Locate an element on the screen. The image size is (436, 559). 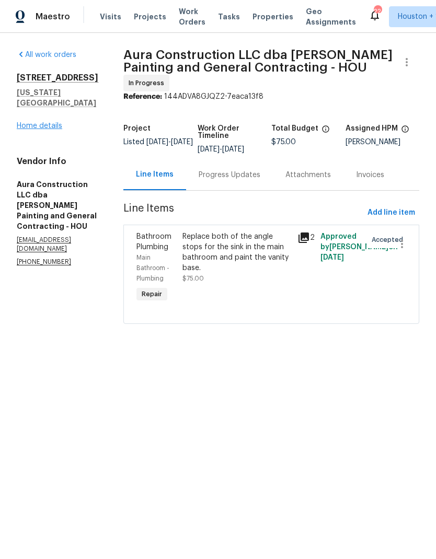
div: Progress Updates is located at coordinates (230, 175).